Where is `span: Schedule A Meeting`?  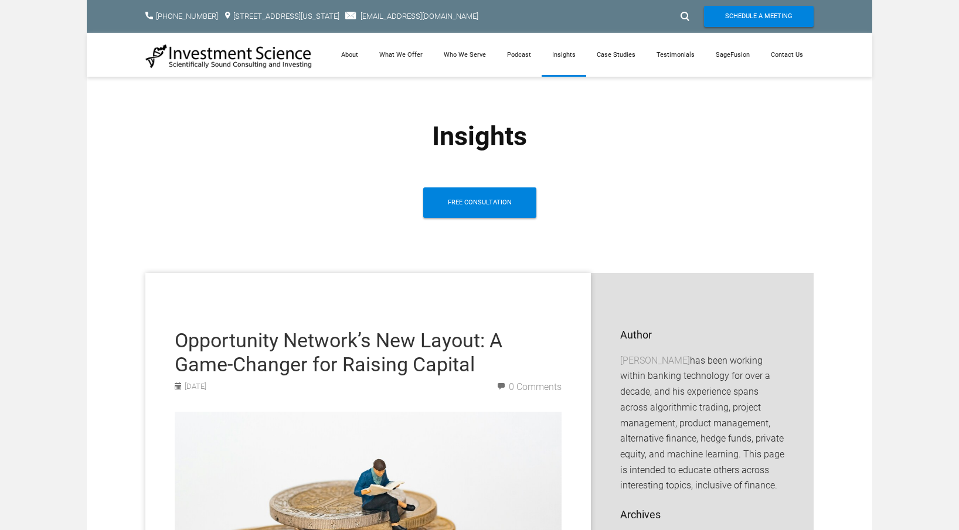 span: Schedule A Meeting is located at coordinates (758, 16).